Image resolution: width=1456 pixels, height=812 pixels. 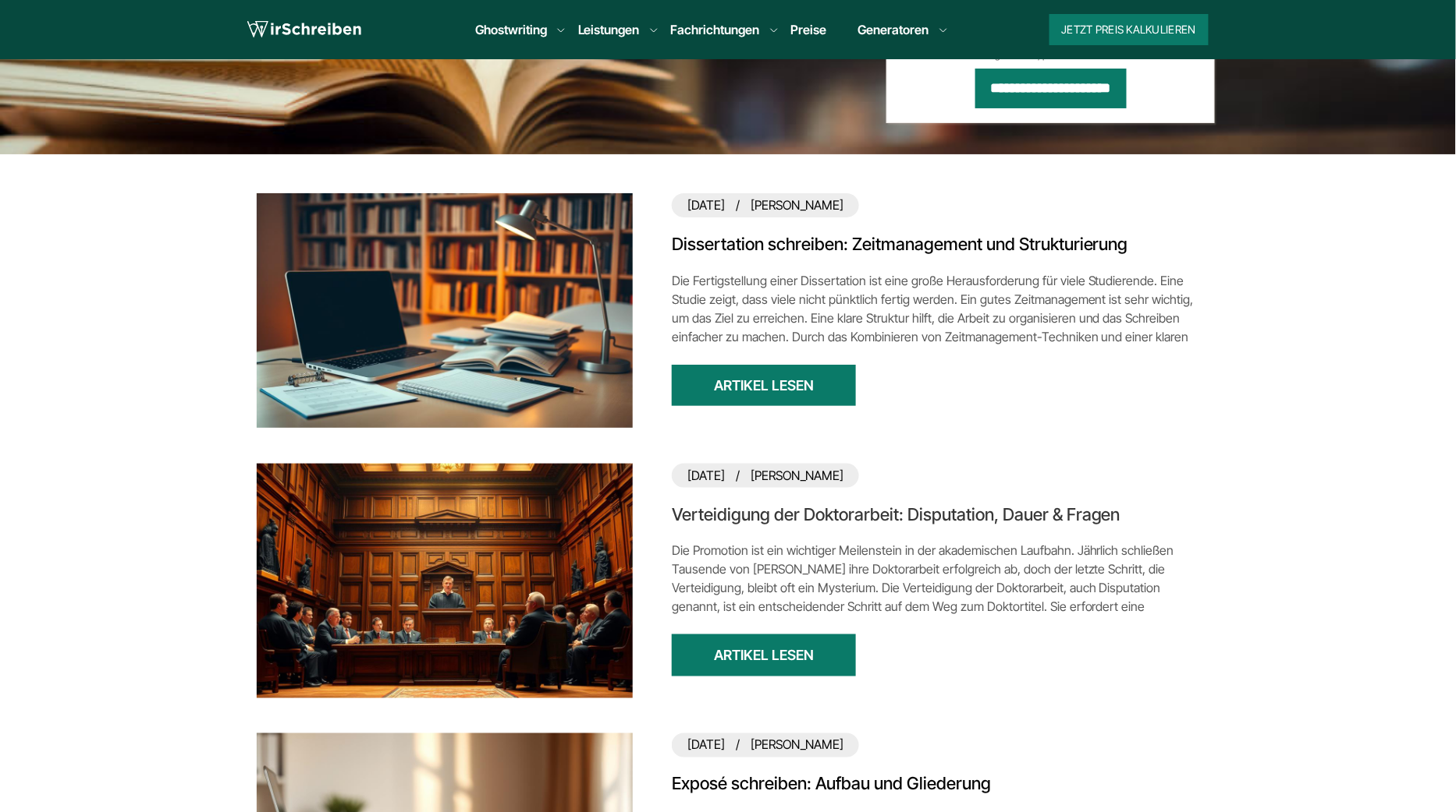 What do you see at coordinates (894, 30) in the screenshot?
I see `a: Generatoren` at bounding box center [894, 30].